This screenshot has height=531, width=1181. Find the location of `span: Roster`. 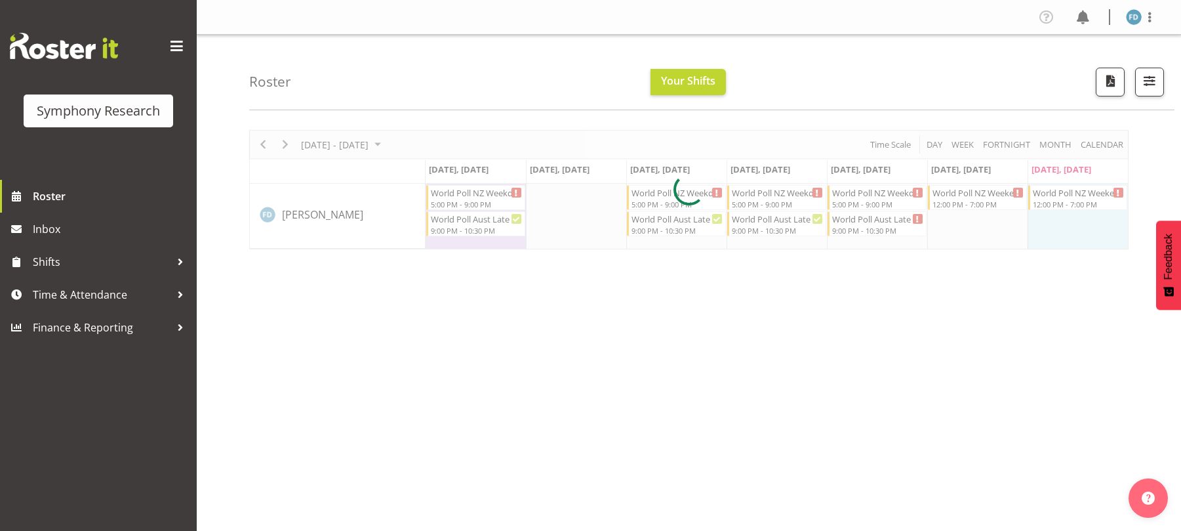

span: Roster is located at coordinates (111, 196).